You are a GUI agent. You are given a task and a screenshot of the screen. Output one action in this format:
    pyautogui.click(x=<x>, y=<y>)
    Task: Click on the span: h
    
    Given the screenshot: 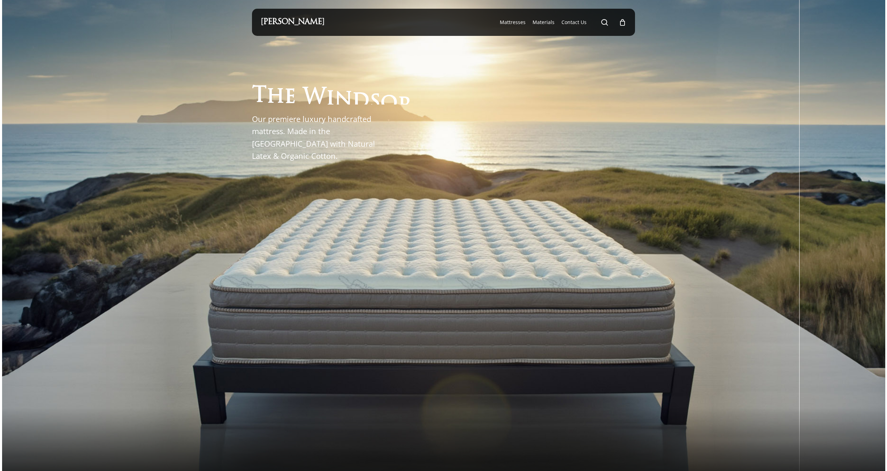 What is the action you would take?
    pyautogui.click(x=275, y=97)
    